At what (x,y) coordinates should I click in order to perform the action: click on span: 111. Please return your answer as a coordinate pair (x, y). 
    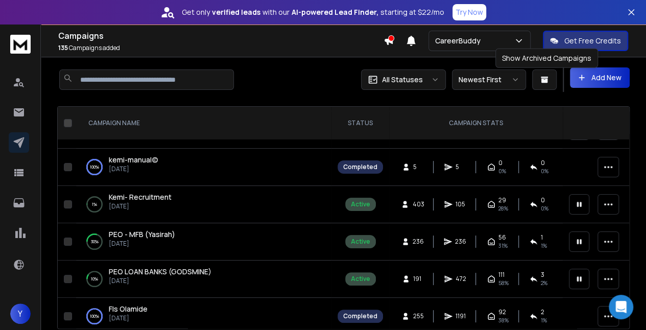
    Looking at the image, I should click on (502, 275).